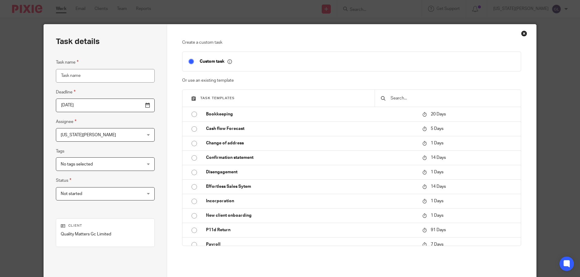 The image size is (580, 277). I want to click on p: Cash flow Forecast, so click(311, 129).